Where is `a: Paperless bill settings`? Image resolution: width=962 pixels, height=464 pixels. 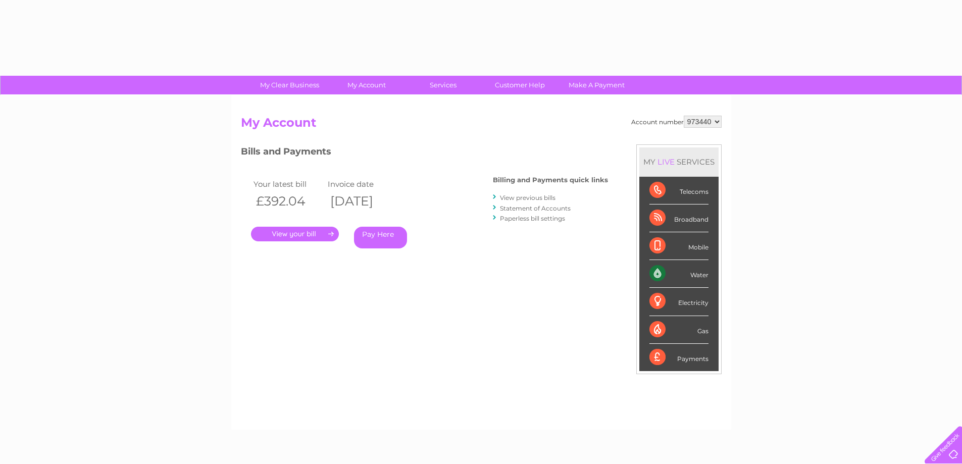
a: Paperless bill settings is located at coordinates (532, 218).